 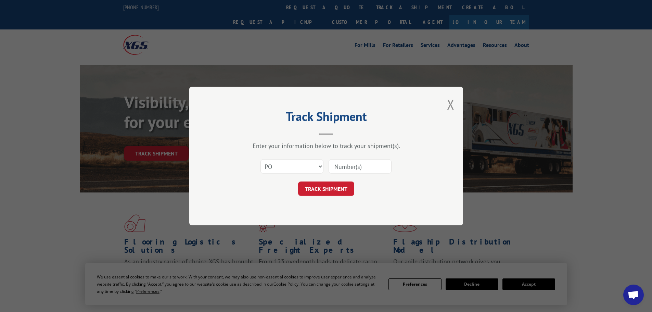 What do you see at coordinates (326, 145) in the screenshot?
I see `div: Enter your information below to track your shipment(s).` at bounding box center [326, 145].